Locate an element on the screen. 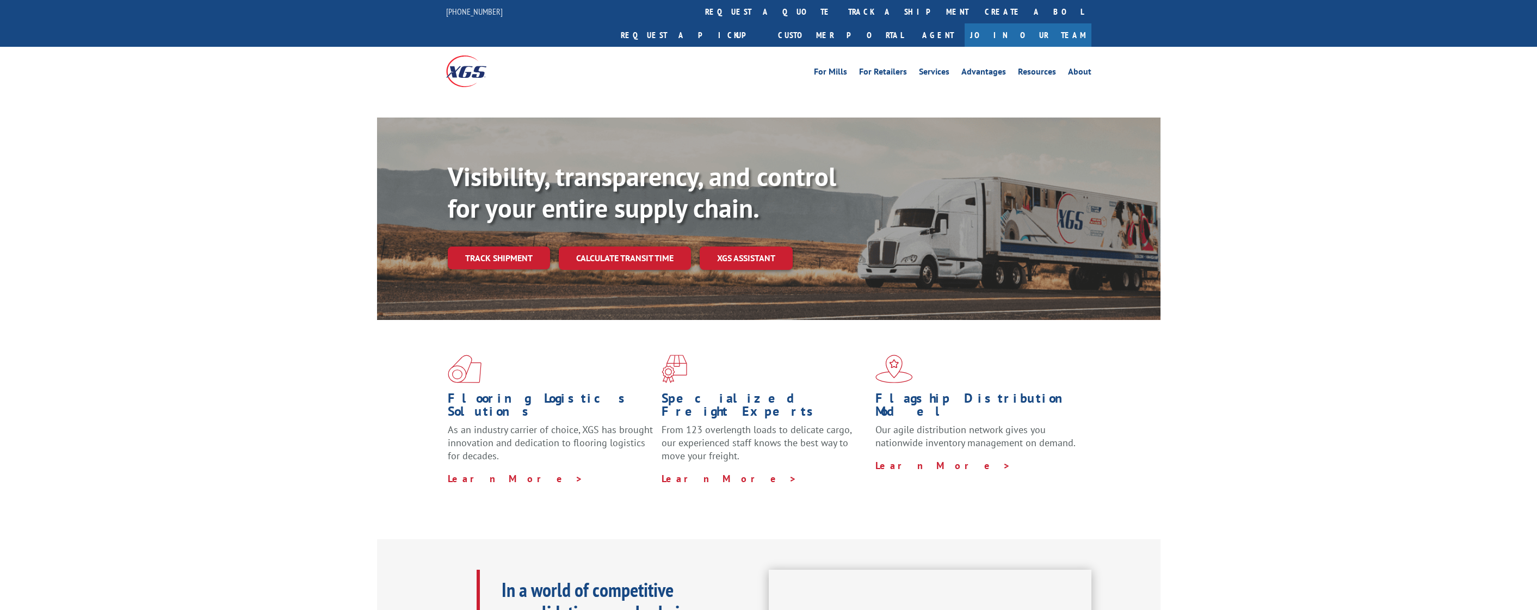  a: Advantages is located at coordinates (983, 73).